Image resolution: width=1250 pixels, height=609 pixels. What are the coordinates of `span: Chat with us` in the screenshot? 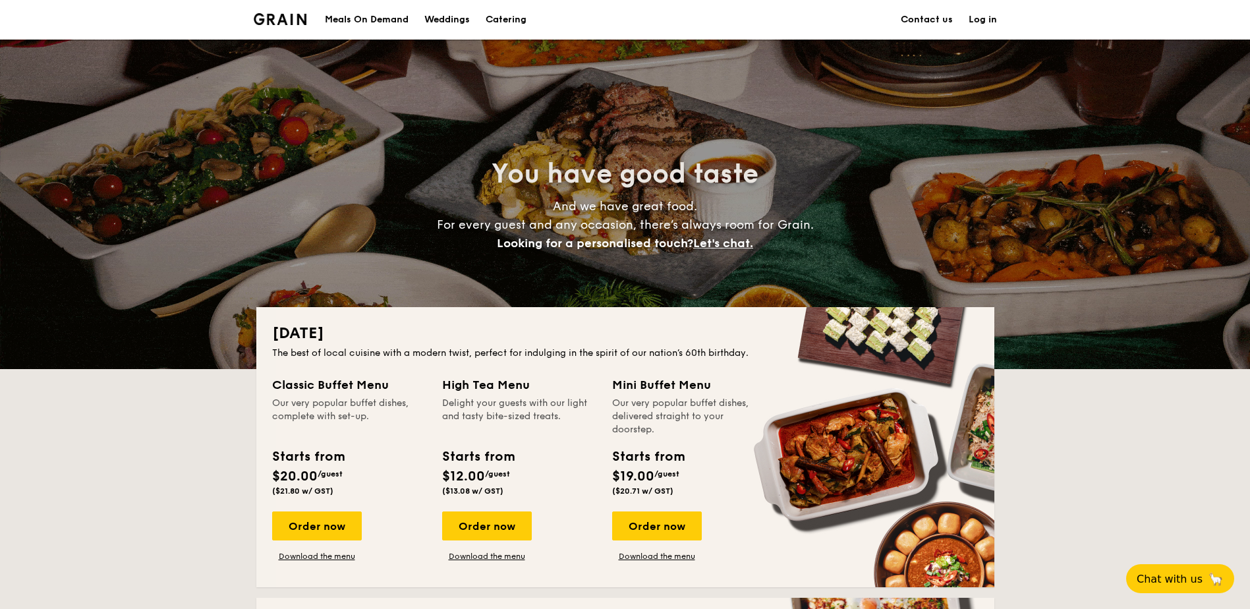 It's located at (1170, 579).